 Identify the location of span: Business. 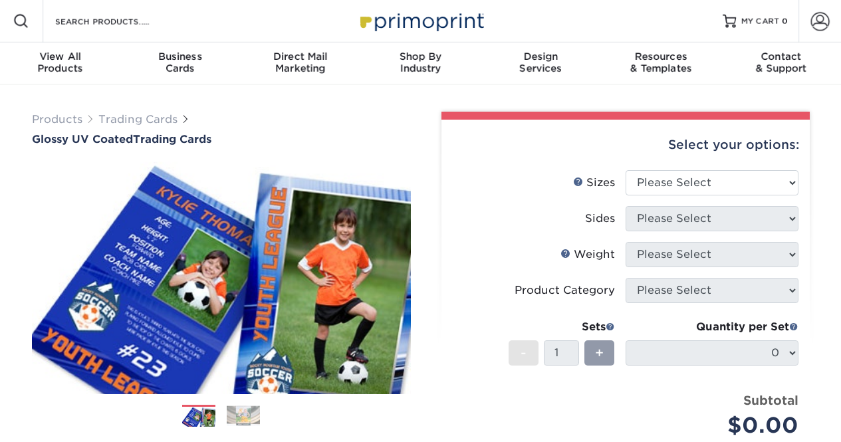
(180, 56).